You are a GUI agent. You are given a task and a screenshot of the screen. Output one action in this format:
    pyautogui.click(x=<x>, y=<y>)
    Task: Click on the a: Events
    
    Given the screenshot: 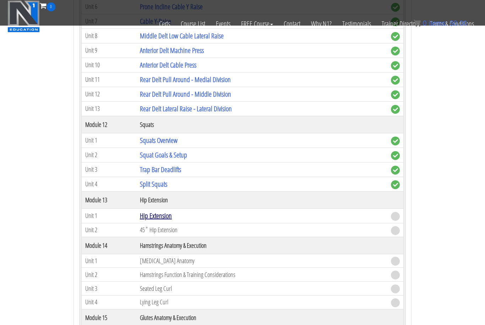 What is the action you would take?
    pyautogui.click(x=223, y=24)
    